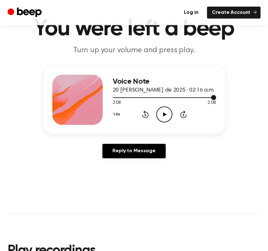  What do you see at coordinates (191, 13) in the screenshot?
I see `a: Log in` at bounding box center [191, 13].